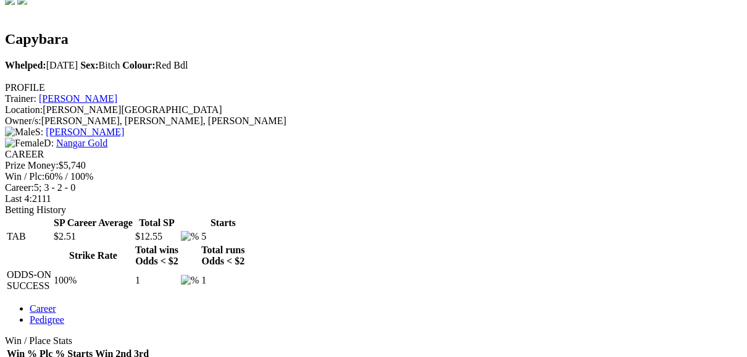 Image resolution: width=747 pixels, height=357 pixels. I want to click on th: SP Career Average, so click(93, 223).